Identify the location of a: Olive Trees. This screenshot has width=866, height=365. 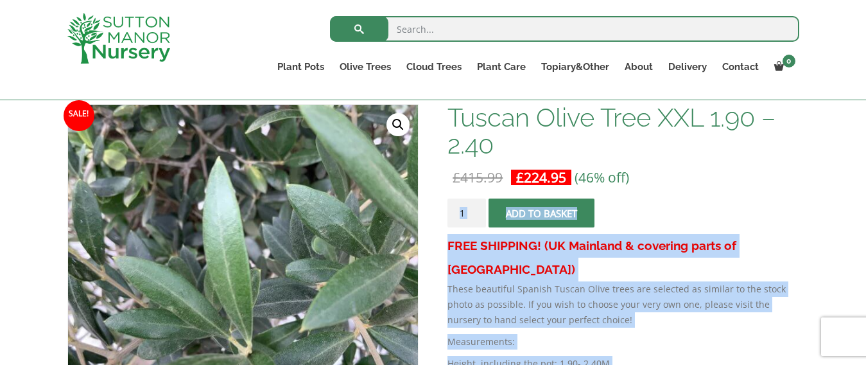
(365, 67).